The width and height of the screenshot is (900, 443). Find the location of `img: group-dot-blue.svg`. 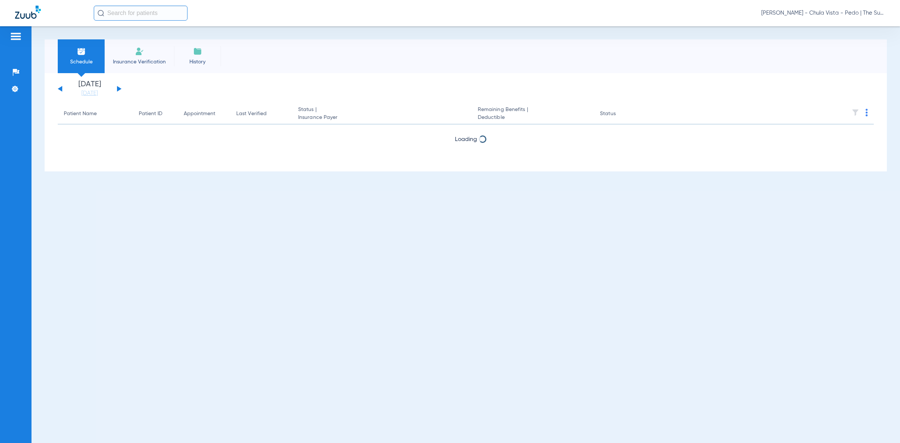

img: group-dot-blue.svg is located at coordinates (867, 113).